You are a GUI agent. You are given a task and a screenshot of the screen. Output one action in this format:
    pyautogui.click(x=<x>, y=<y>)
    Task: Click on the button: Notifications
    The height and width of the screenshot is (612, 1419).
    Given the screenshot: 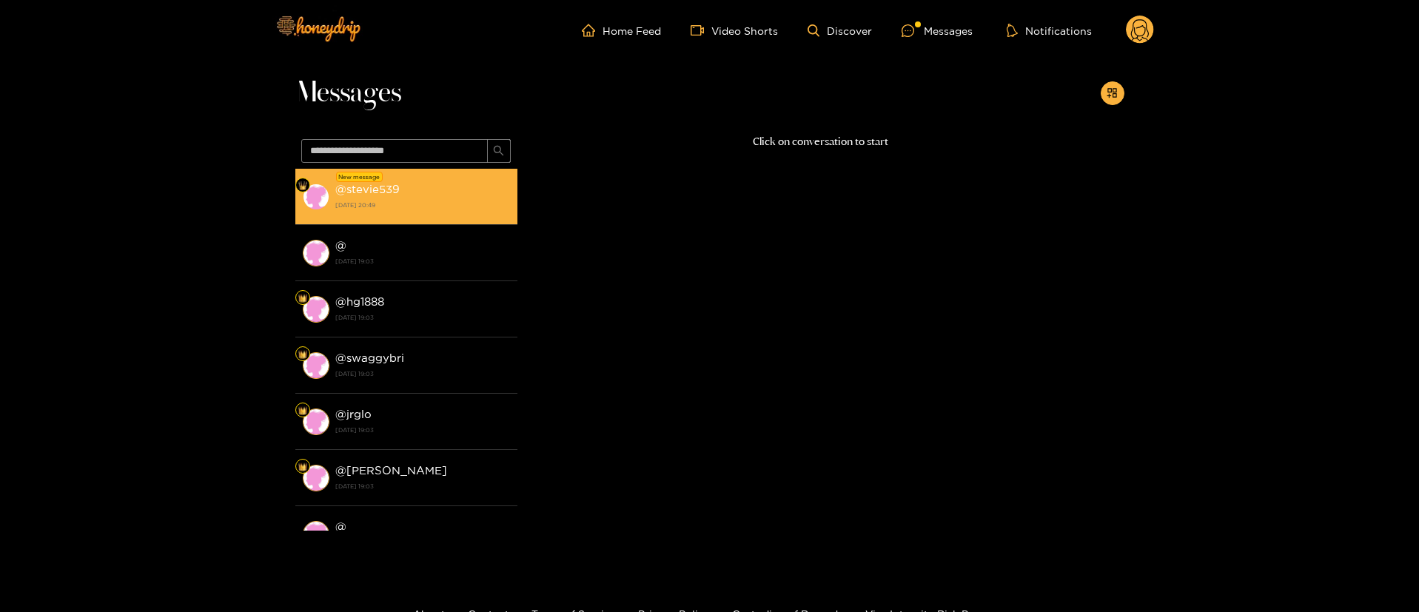 What is the action you would take?
    pyautogui.click(x=1049, y=30)
    